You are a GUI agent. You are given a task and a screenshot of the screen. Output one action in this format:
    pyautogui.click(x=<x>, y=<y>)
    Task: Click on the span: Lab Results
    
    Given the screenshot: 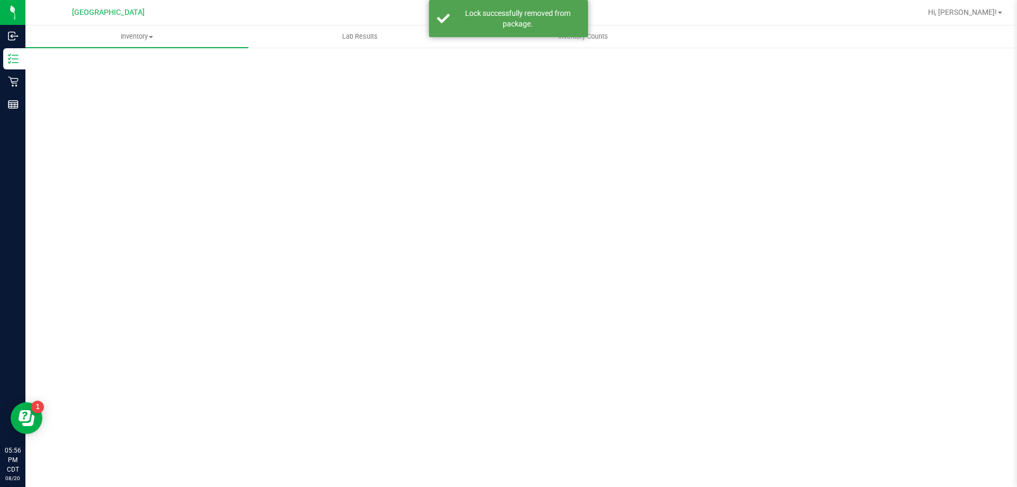 What is the action you would take?
    pyautogui.click(x=360, y=37)
    